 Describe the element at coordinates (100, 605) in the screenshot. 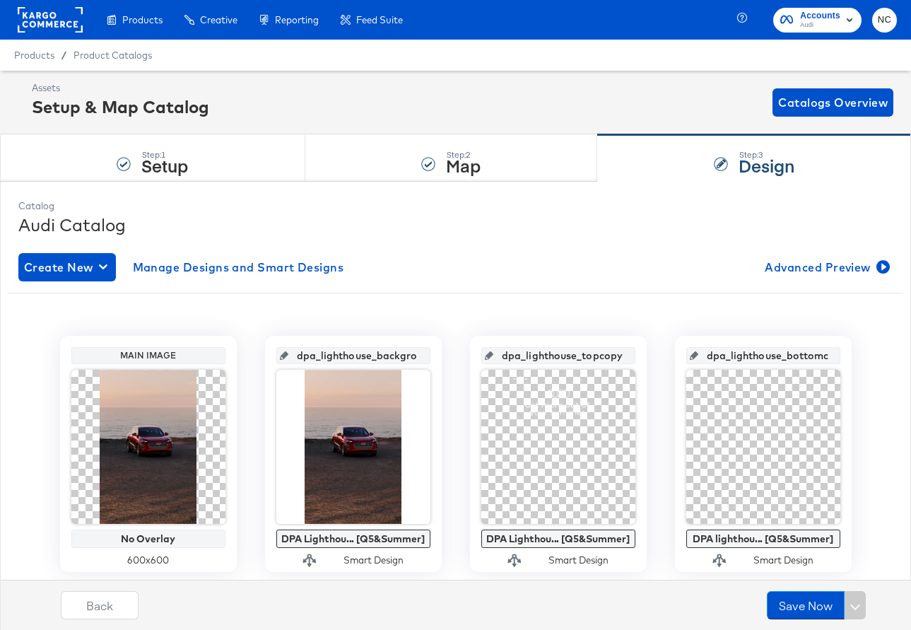

I see `button: Back` at that location.